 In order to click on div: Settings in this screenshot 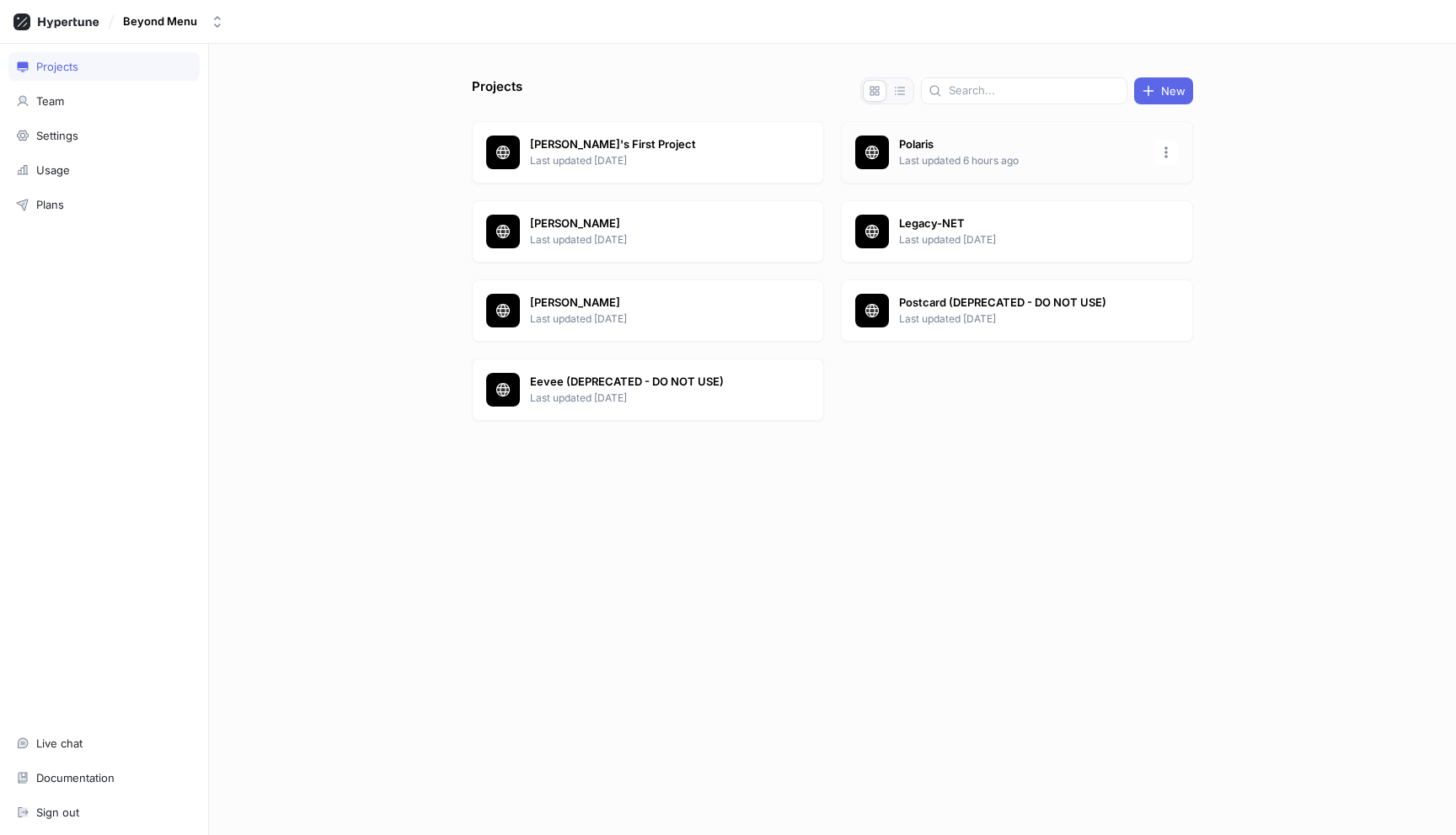, I will do `click(57, 136)`.